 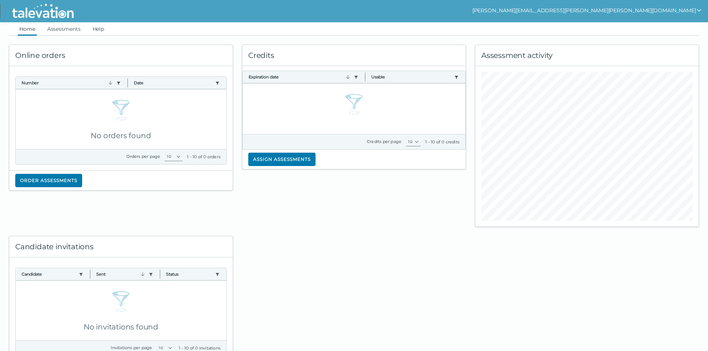 I want to click on button: show user actions, so click(x=587, y=10).